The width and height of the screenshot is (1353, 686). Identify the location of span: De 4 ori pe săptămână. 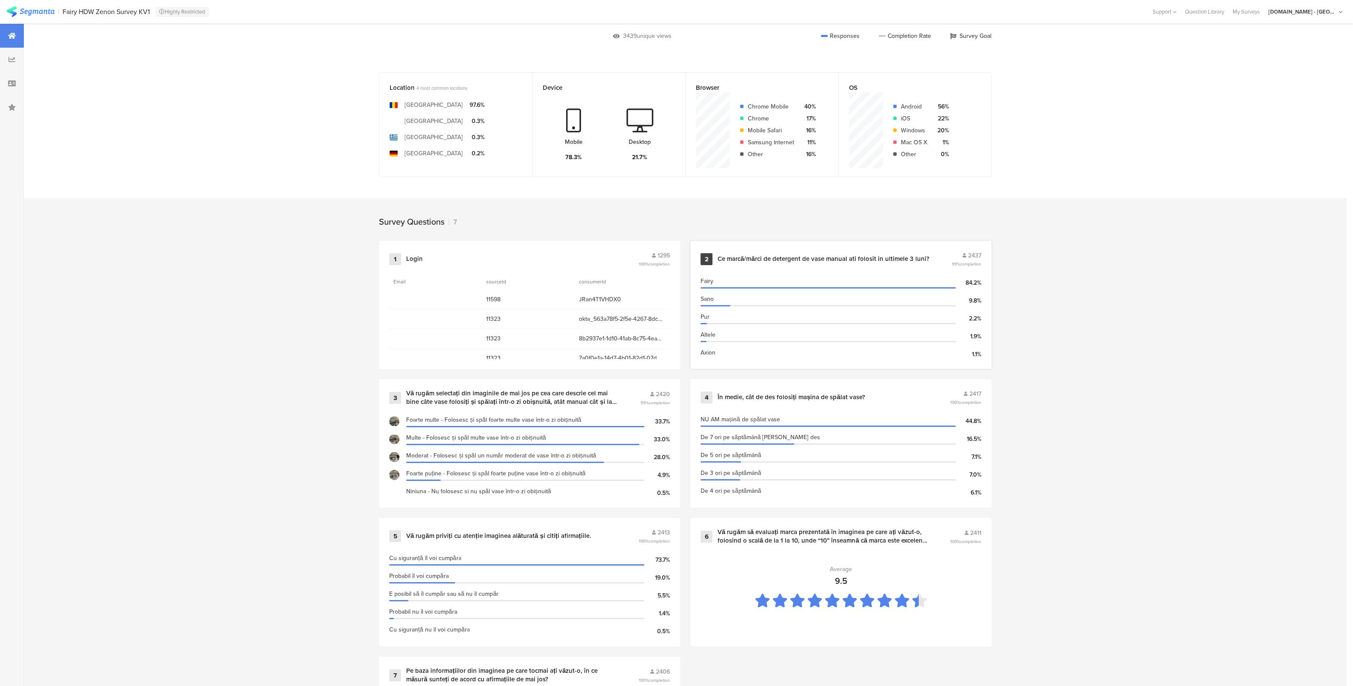
(731, 490).